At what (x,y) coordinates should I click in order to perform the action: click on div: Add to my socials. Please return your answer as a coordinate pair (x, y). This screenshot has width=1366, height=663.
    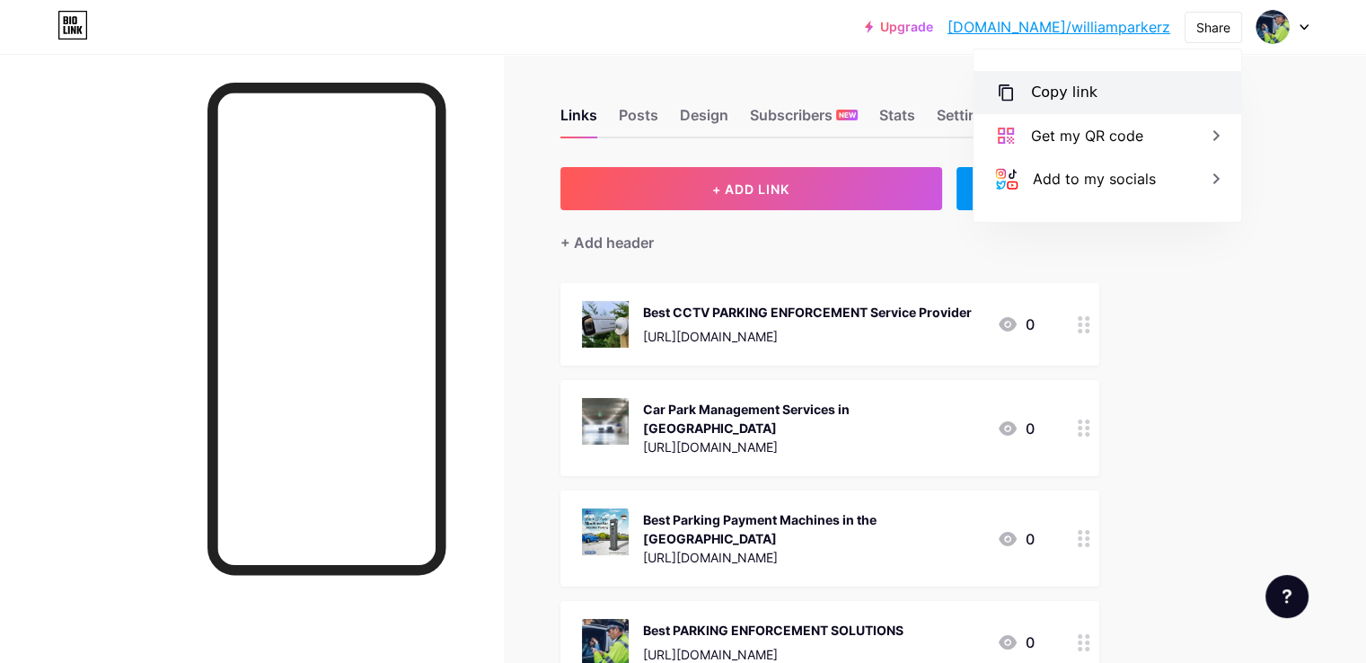
    Looking at the image, I should click on (1094, 179).